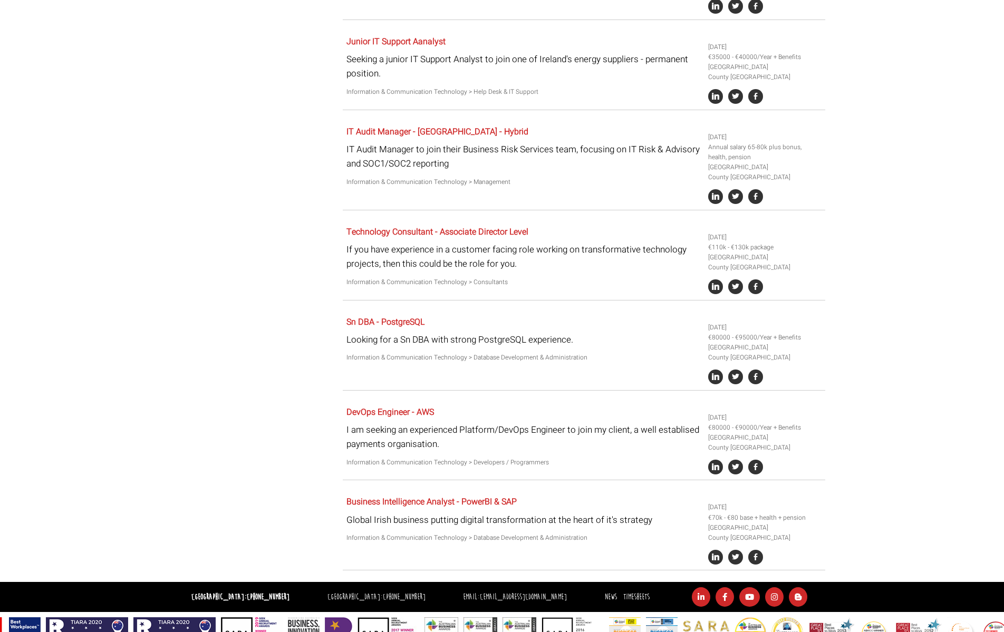 The height and width of the screenshot is (632, 1004). I want to click on li: €70k - €80 base + health + pension, so click(764, 518).